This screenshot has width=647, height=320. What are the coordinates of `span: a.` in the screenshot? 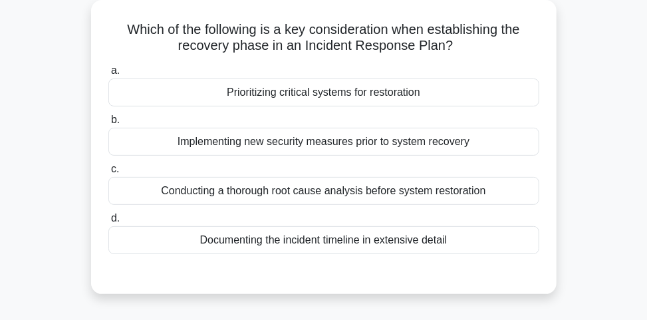 It's located at (115, 70).